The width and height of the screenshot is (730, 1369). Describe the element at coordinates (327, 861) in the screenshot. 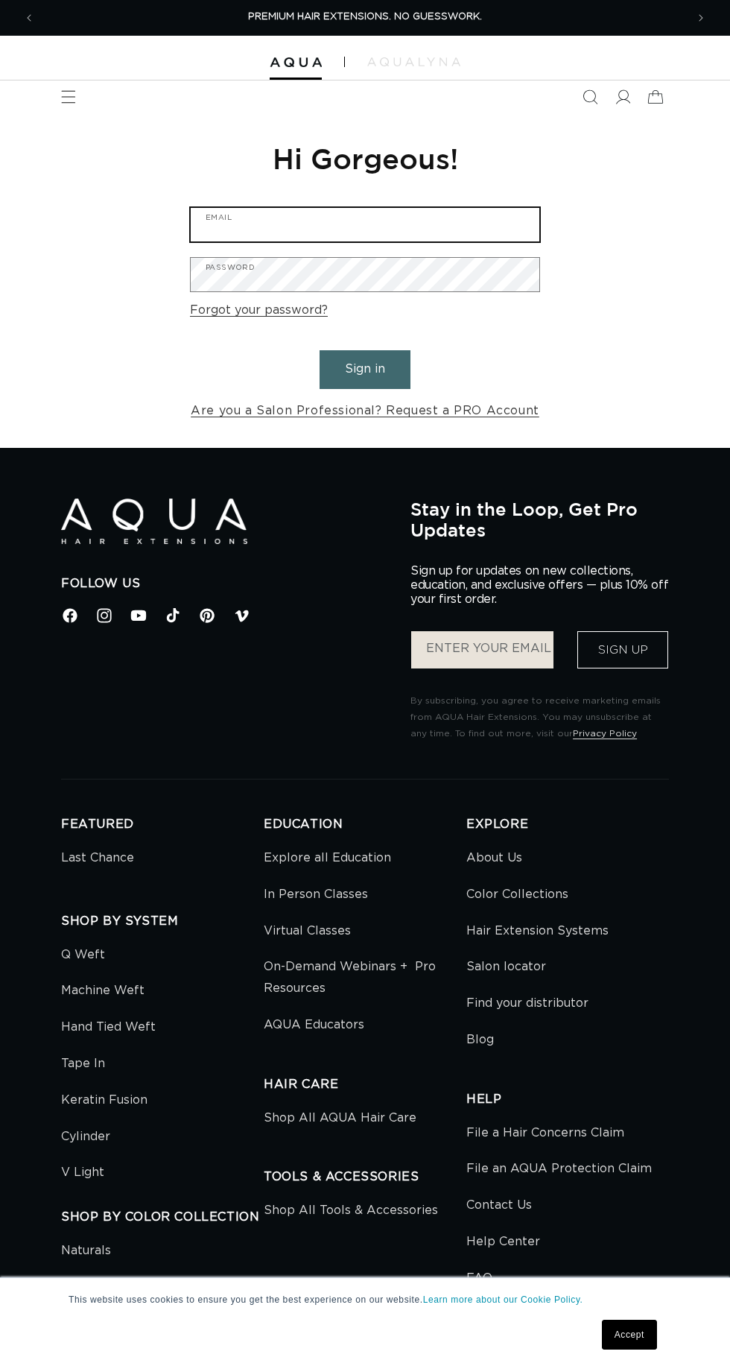

I see `a: Explore all Education` at that location.